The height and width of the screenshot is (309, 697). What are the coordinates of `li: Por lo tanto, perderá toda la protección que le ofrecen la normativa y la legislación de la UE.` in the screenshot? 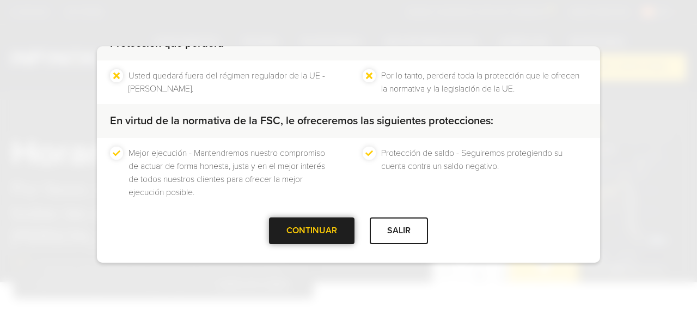 It's located at (484, 82).